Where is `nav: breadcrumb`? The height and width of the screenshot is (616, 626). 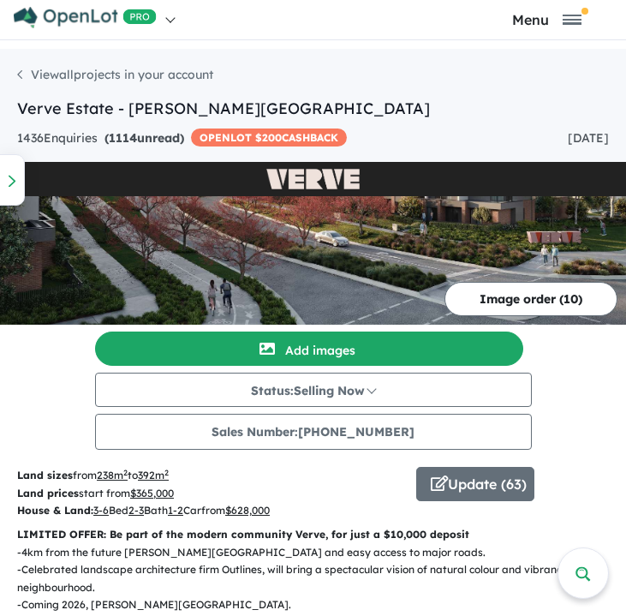 nav: breadcrumb is located at coordinates (313, 81).